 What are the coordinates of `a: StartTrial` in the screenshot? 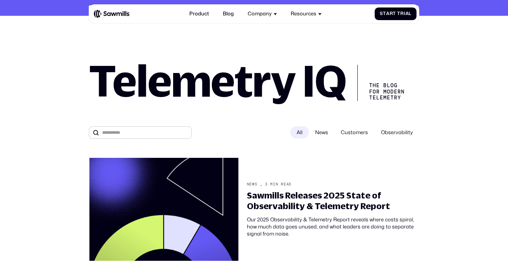 It's located at (395, 14).